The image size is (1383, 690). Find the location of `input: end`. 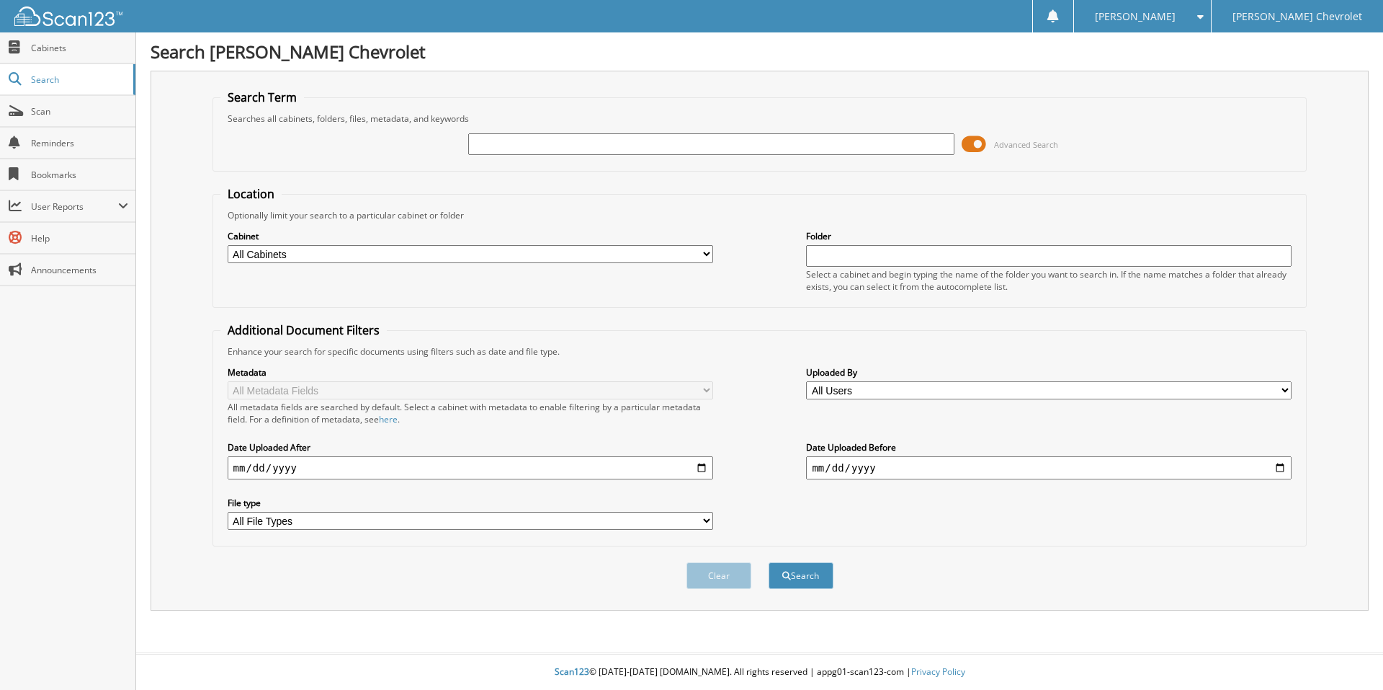

input: end is located at coordinates (1049, 468).